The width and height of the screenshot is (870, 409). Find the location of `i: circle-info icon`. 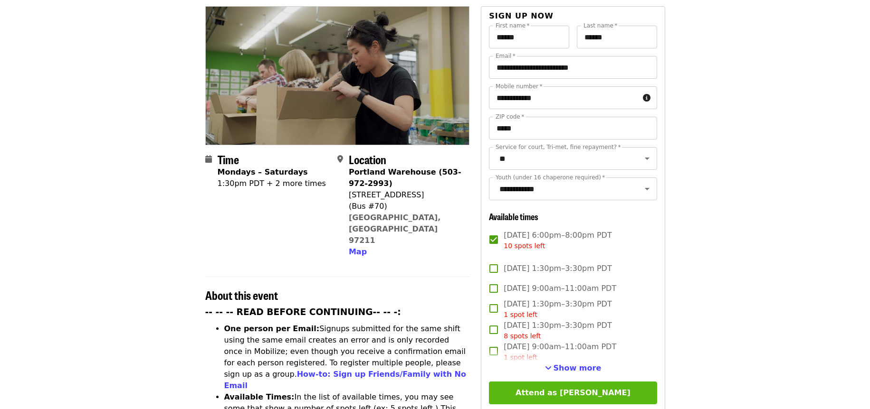

i: circle-info icon is located at coordinates (646, 98).